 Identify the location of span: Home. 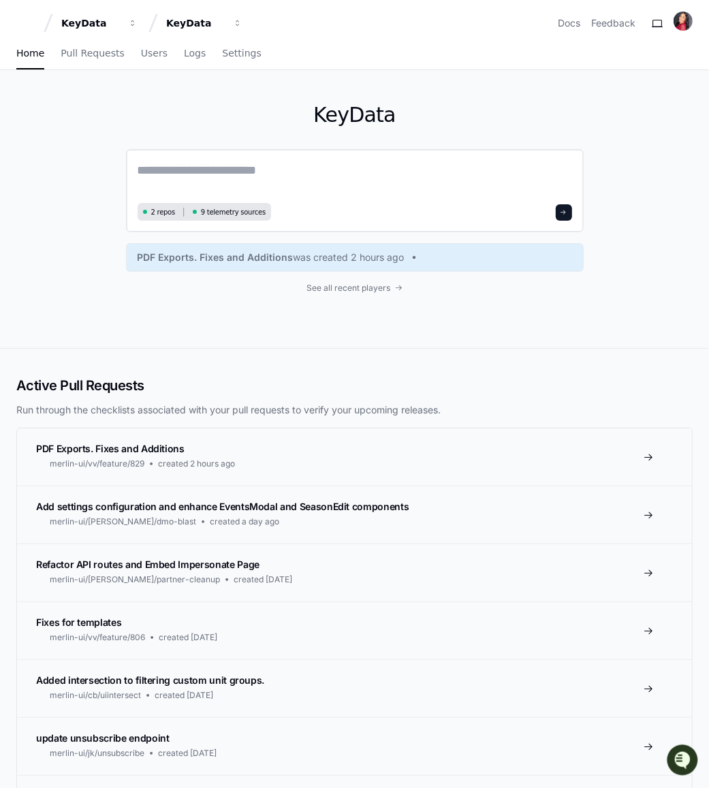
(30, 53).